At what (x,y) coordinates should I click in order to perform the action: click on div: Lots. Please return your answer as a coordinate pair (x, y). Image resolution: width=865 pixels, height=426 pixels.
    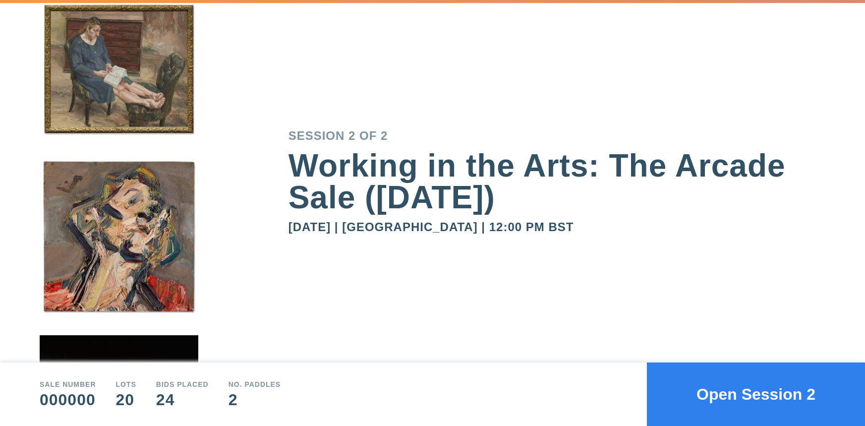
    Looking at the image, I should click on (126, 384).